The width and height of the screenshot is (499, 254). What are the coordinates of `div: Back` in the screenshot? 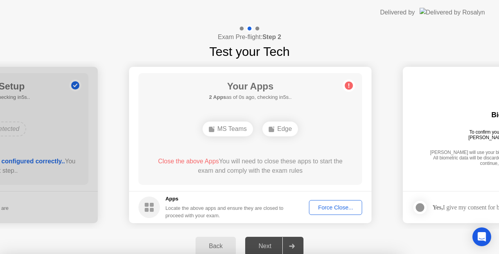 It's located at (216, 247).